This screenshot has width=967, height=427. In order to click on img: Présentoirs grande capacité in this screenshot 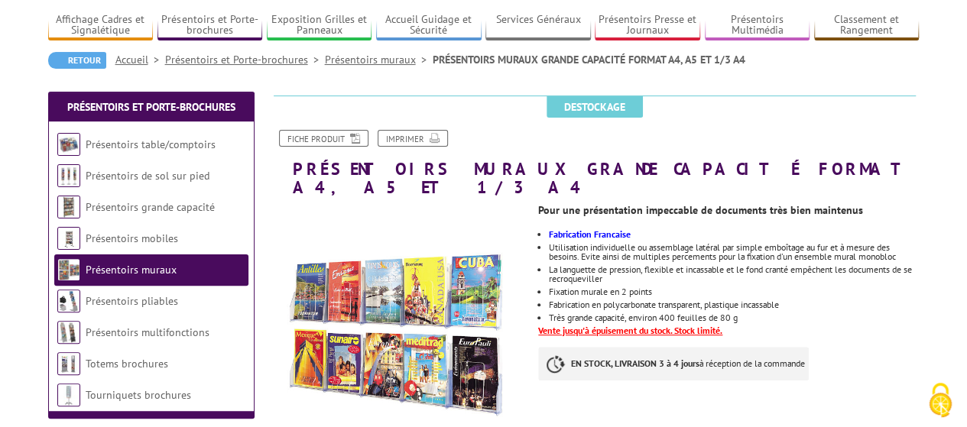, I will do `click(69, 207)`.